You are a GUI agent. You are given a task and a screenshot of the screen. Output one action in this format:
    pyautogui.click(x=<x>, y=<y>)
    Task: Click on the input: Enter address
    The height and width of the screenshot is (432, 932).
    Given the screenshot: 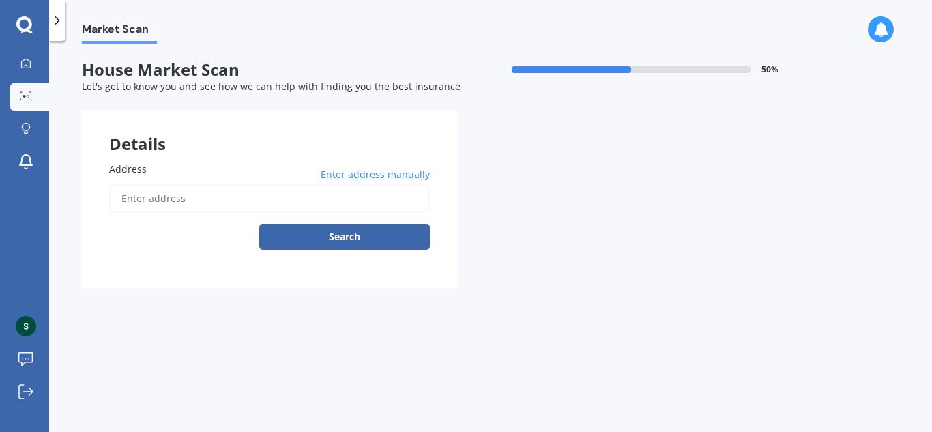 What is the action you would take?
    pyautogui.click(x=269, y=199)
    